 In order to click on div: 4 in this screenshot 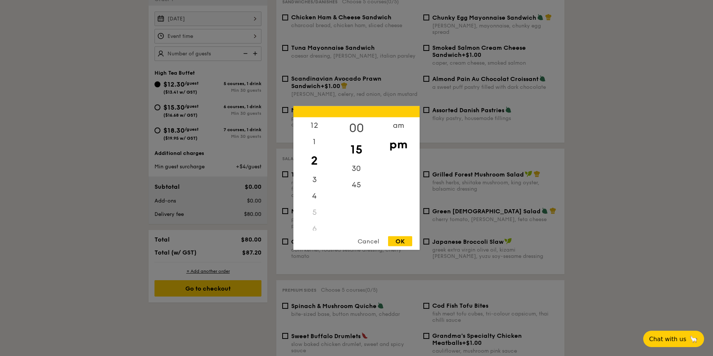, I will do `click(314, 196)`.